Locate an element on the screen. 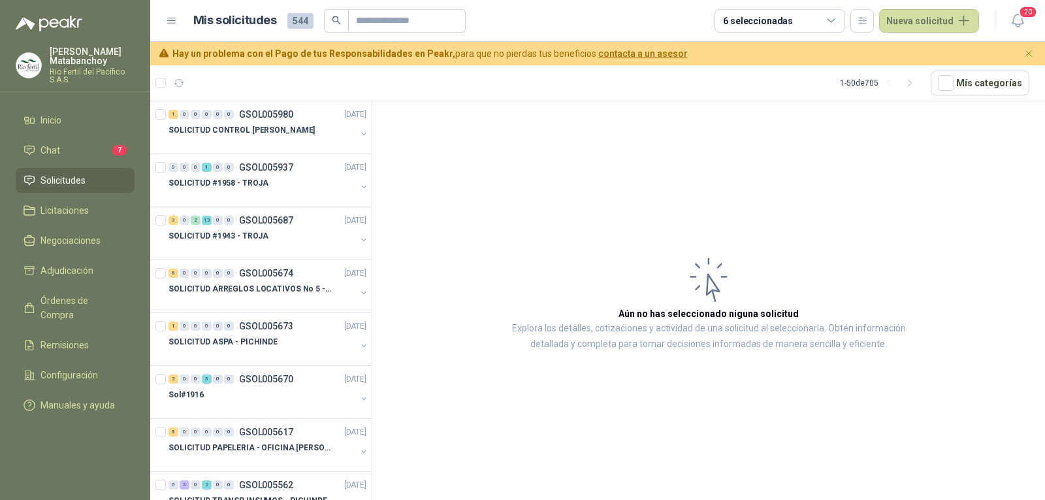  a: Órdenes de Compra is located at coordinates (75, 308).